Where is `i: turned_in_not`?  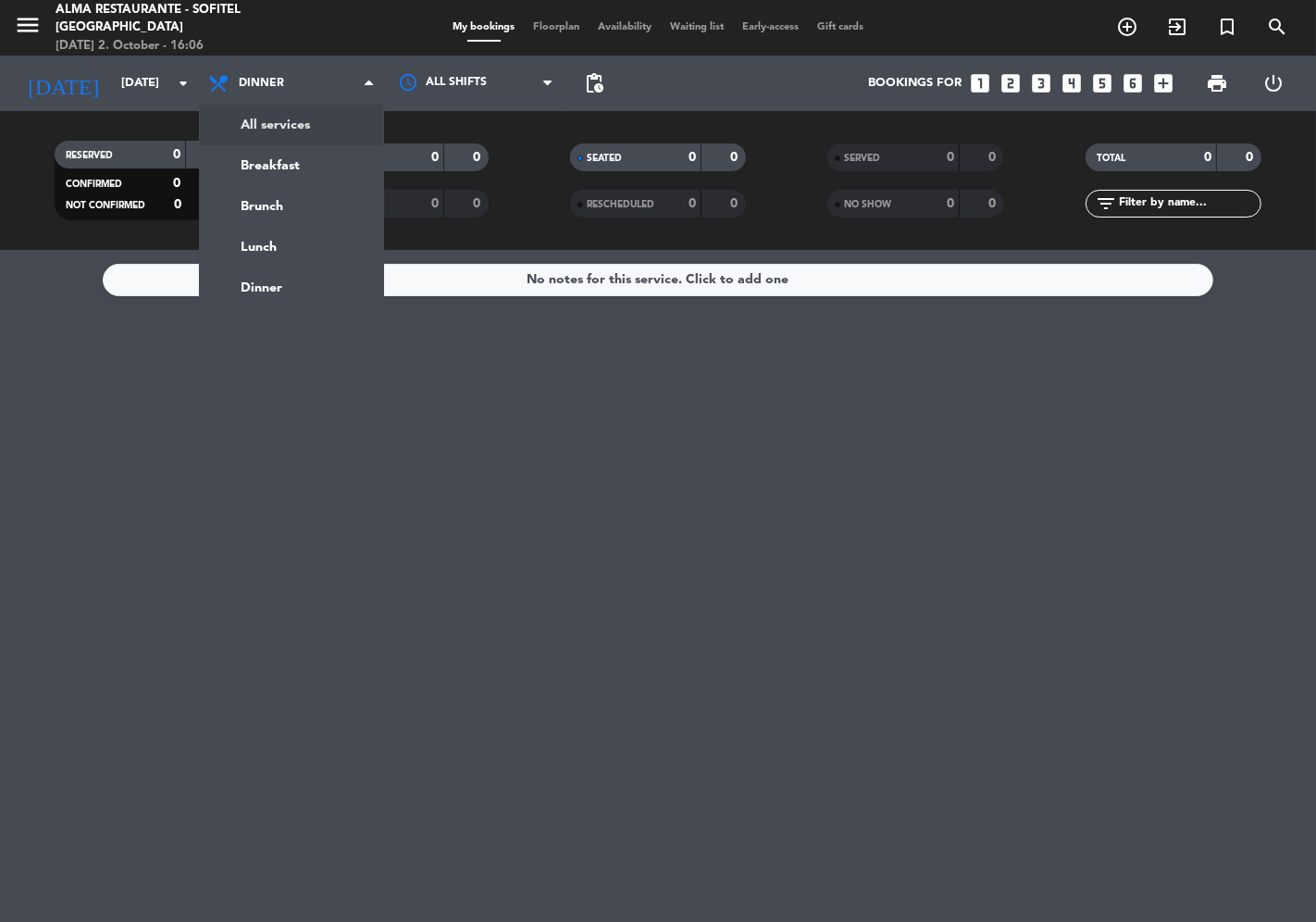 i: turned_in_not is located at coordinates (1228, 27).